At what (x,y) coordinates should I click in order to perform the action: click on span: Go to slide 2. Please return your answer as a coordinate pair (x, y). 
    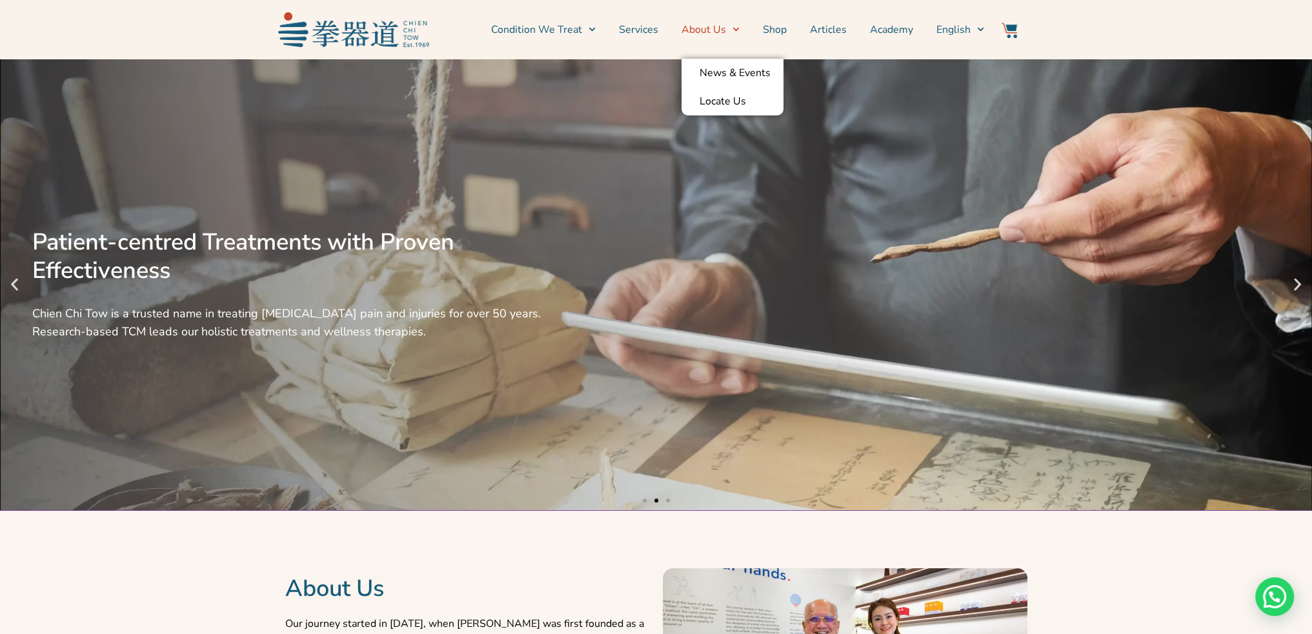
    Looking at the image, I should click on (656, 501).